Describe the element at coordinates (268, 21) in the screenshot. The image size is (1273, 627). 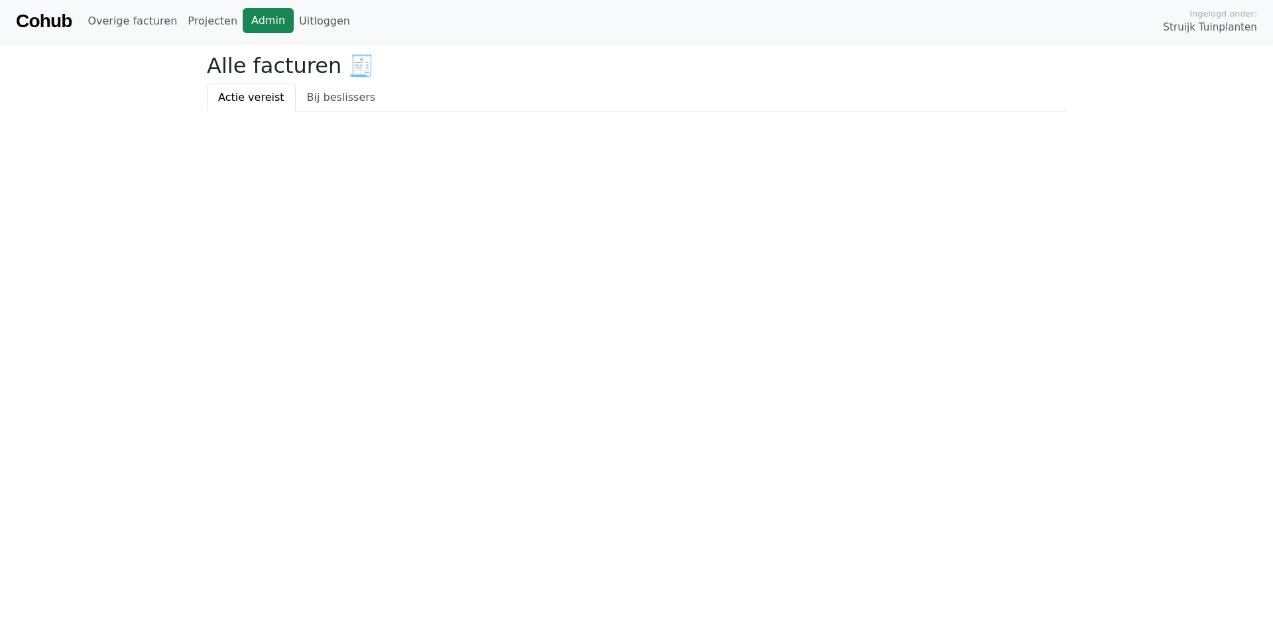
I see `a: Admin` at that location.